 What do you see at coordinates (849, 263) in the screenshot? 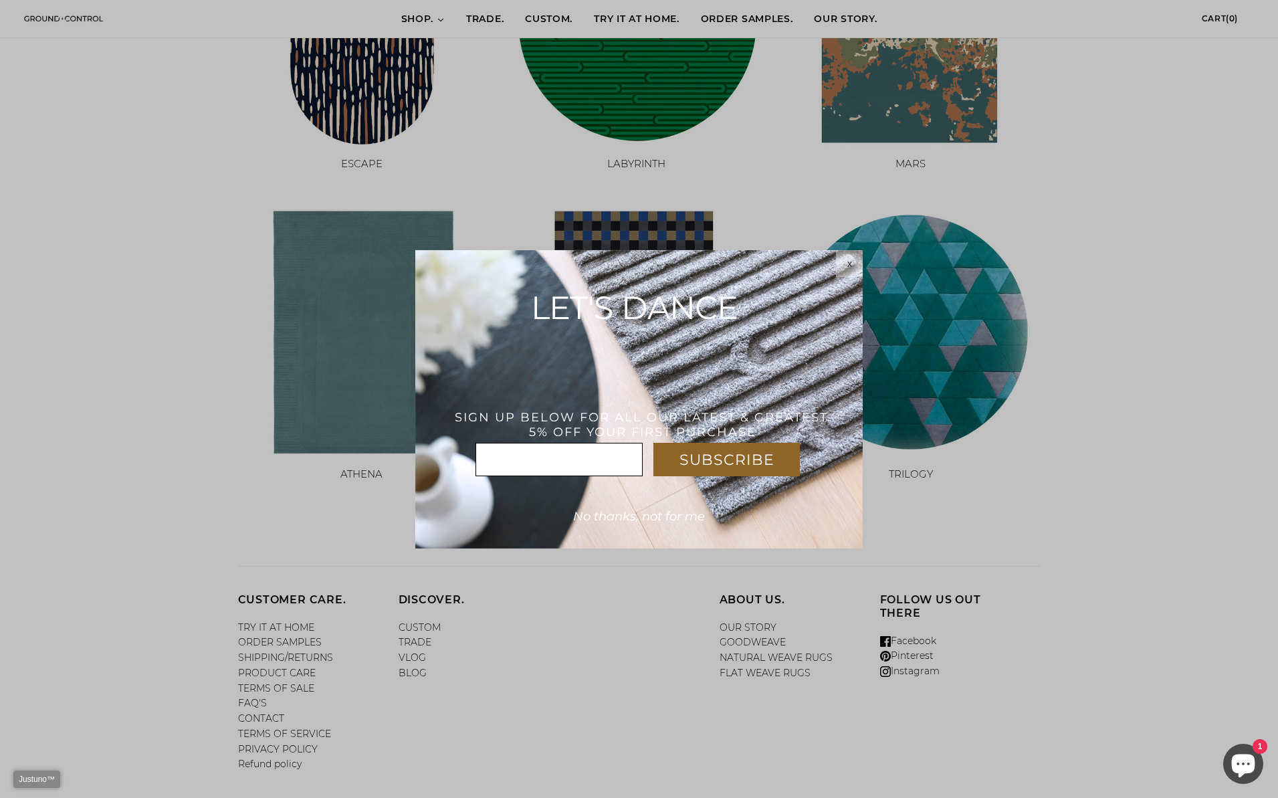
I see `div: x` at bounding box center [849, 263].